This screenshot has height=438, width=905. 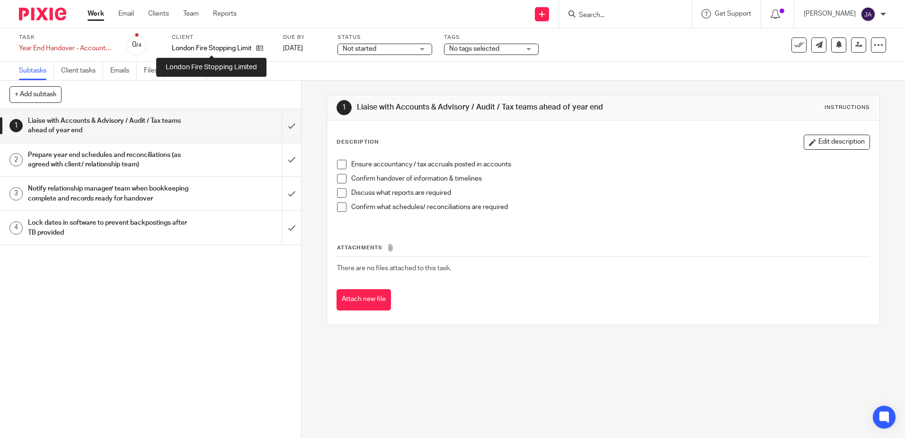 What do you see at coordinates (189, 71) in the screenshot?
I see `a: Notes (0)` at bounding box center [189, 71].